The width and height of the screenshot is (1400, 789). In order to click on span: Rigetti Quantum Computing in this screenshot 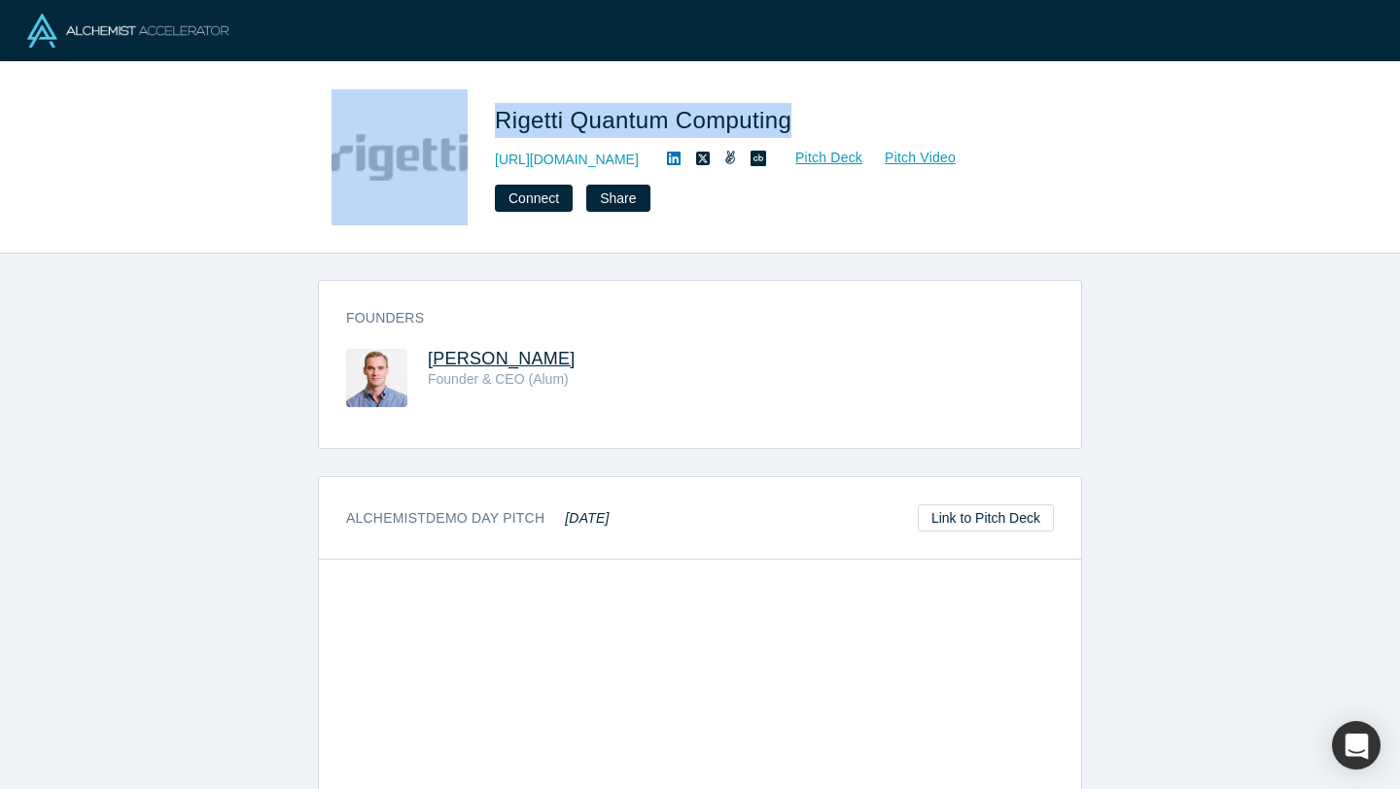, I will do `click(647, 120)`.